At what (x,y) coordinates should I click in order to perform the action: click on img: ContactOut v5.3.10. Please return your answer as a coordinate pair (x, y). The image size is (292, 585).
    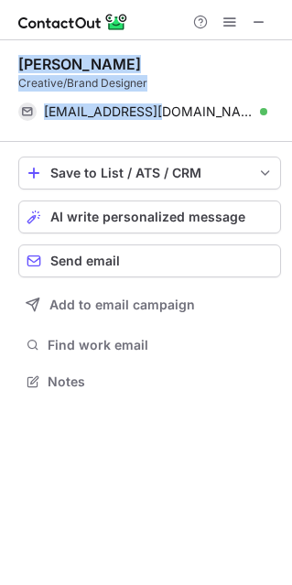
    Looking at the image, I should click on (73, 22).